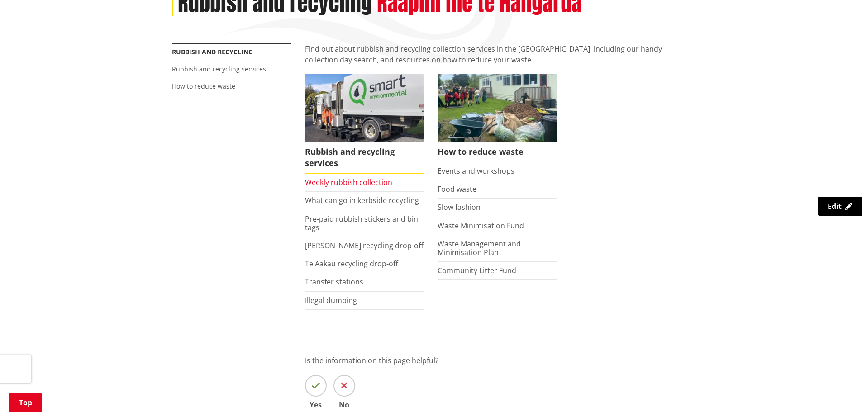 The width and height of the screenshot is (862, 412). Describe the element at coordinates (476, 171) in the screenshot. I see `a: Events and workshops` at that location.